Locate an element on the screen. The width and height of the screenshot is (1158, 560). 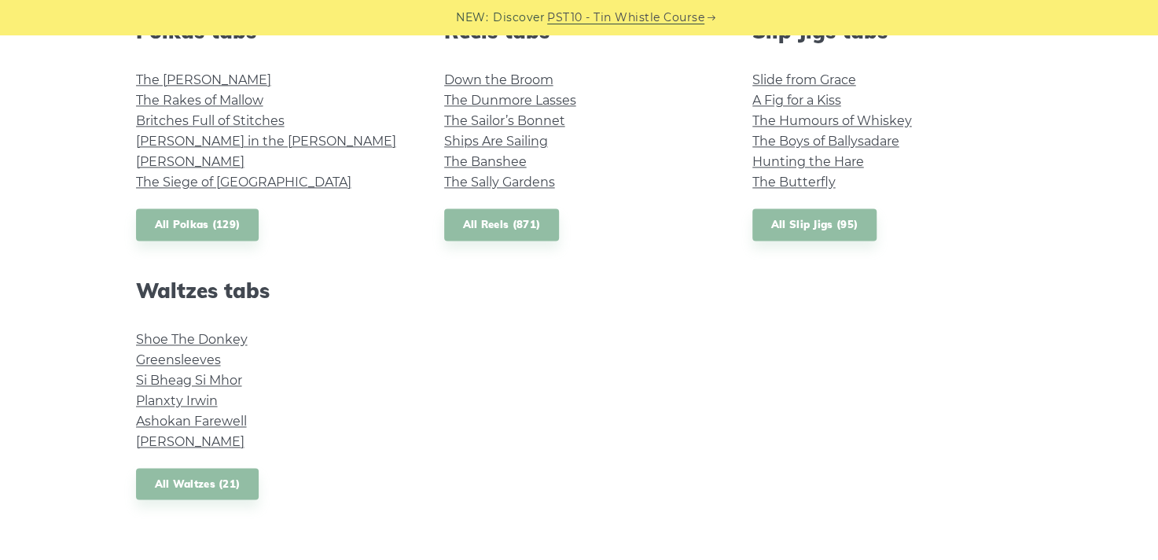
a: PST10 - Tin Whistle Course is located at coordinates (626, 17).